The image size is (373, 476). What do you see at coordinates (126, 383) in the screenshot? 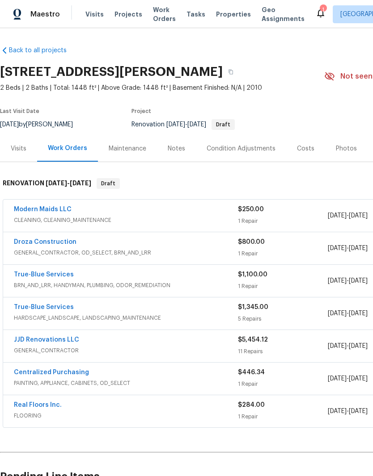
I see `span: PAINTING, APPLIANCE, CABINETS, OD_SELECT` at bounding box center [126, 383].